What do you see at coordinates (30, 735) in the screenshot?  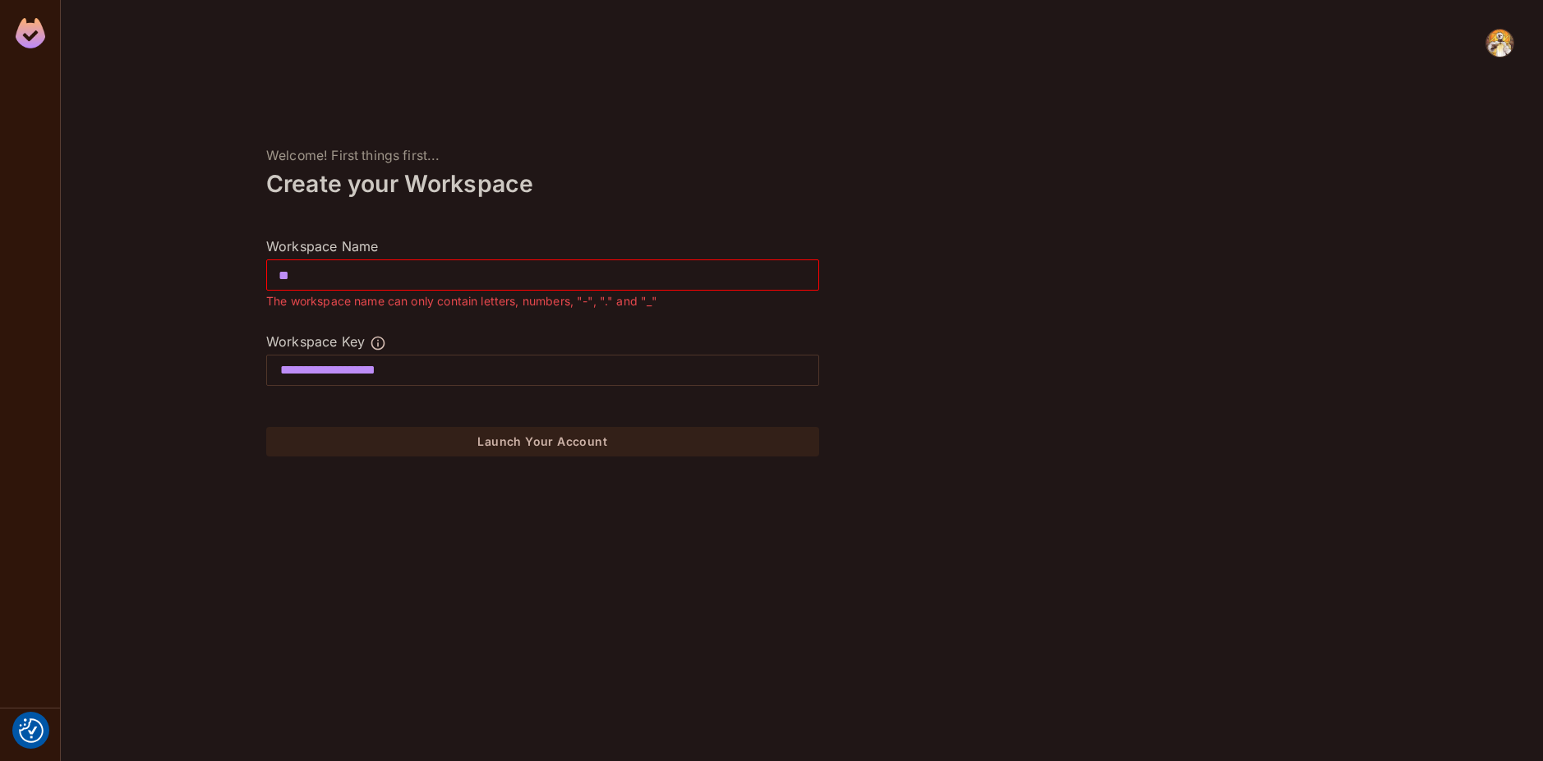 I see `div: Help & Updates` at bounding box center [30, 735].